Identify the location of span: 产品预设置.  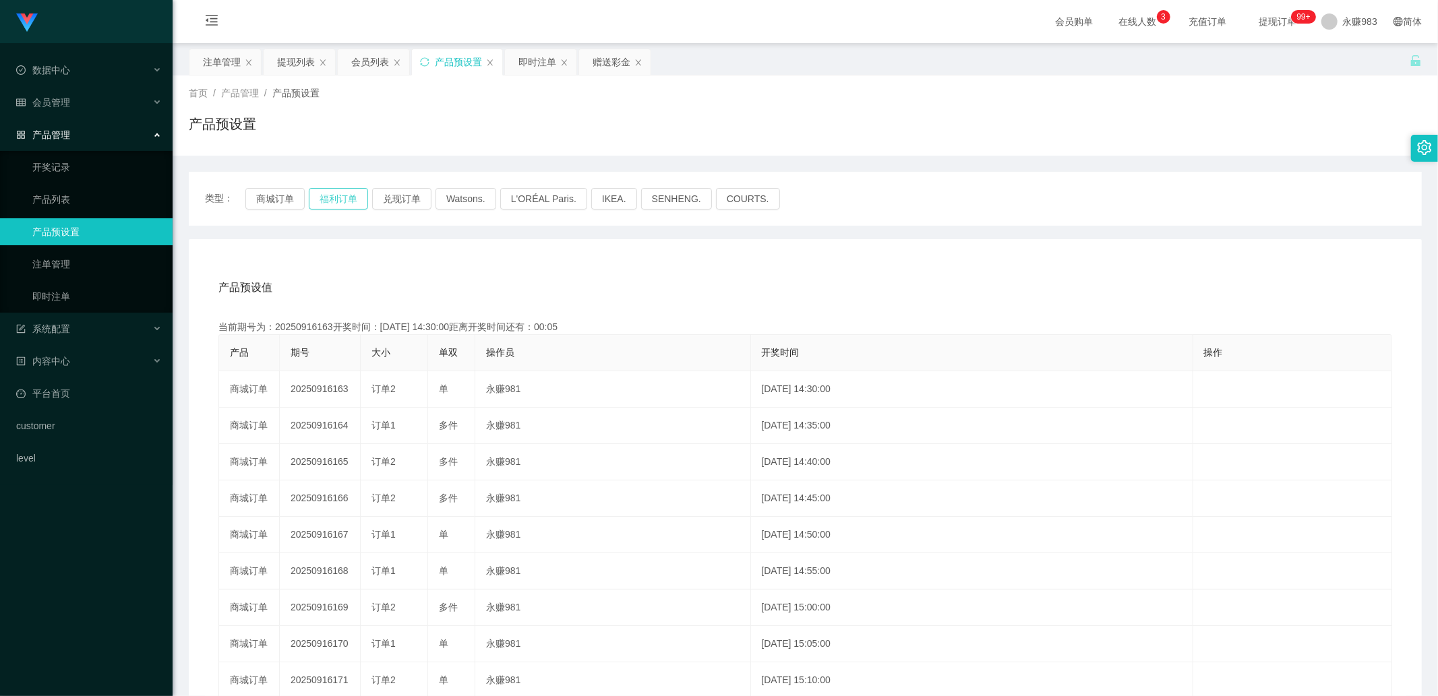
(296, 93).